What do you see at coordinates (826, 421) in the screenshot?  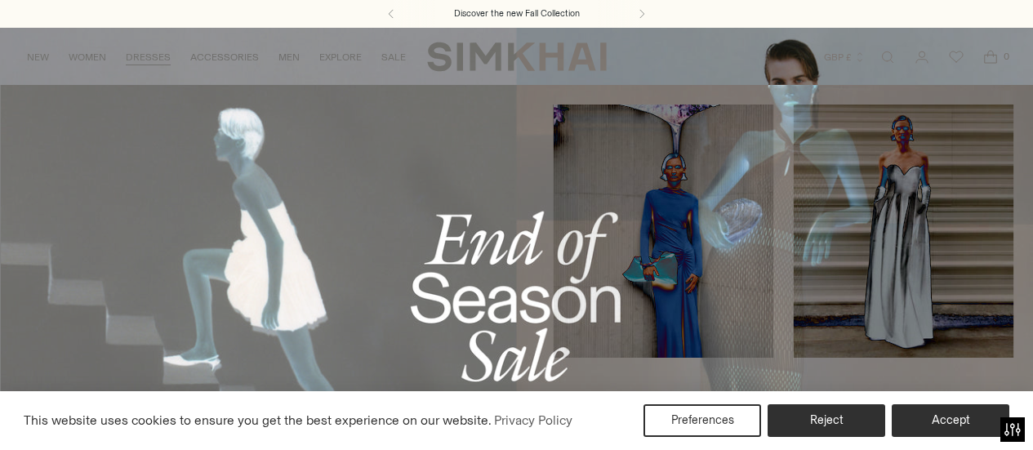 I see `button: Reject` at bounding box center [826, 421].